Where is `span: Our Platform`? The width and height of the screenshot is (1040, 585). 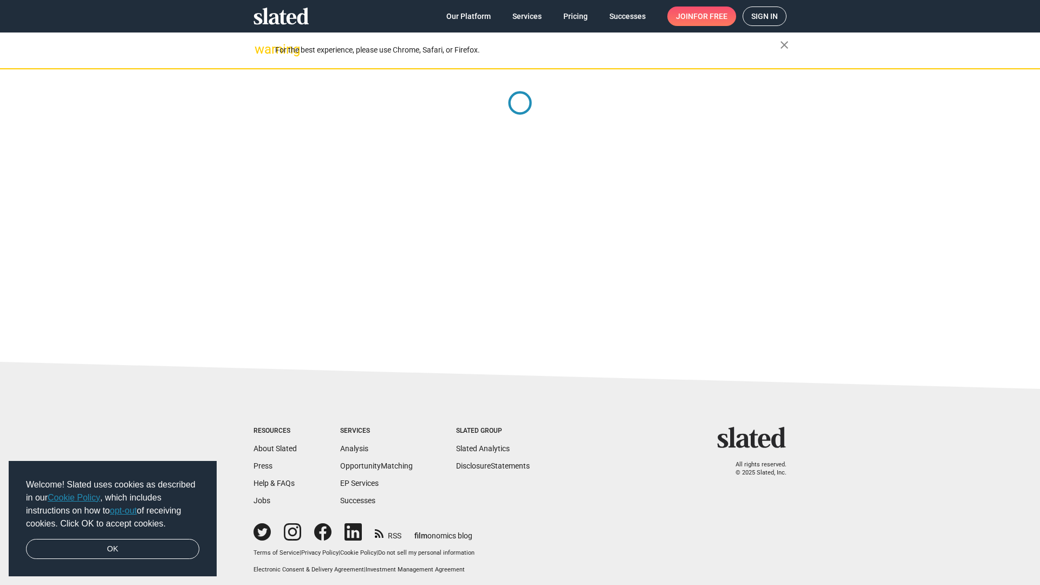
span: Our Platform is located at coordinates (469, 16).